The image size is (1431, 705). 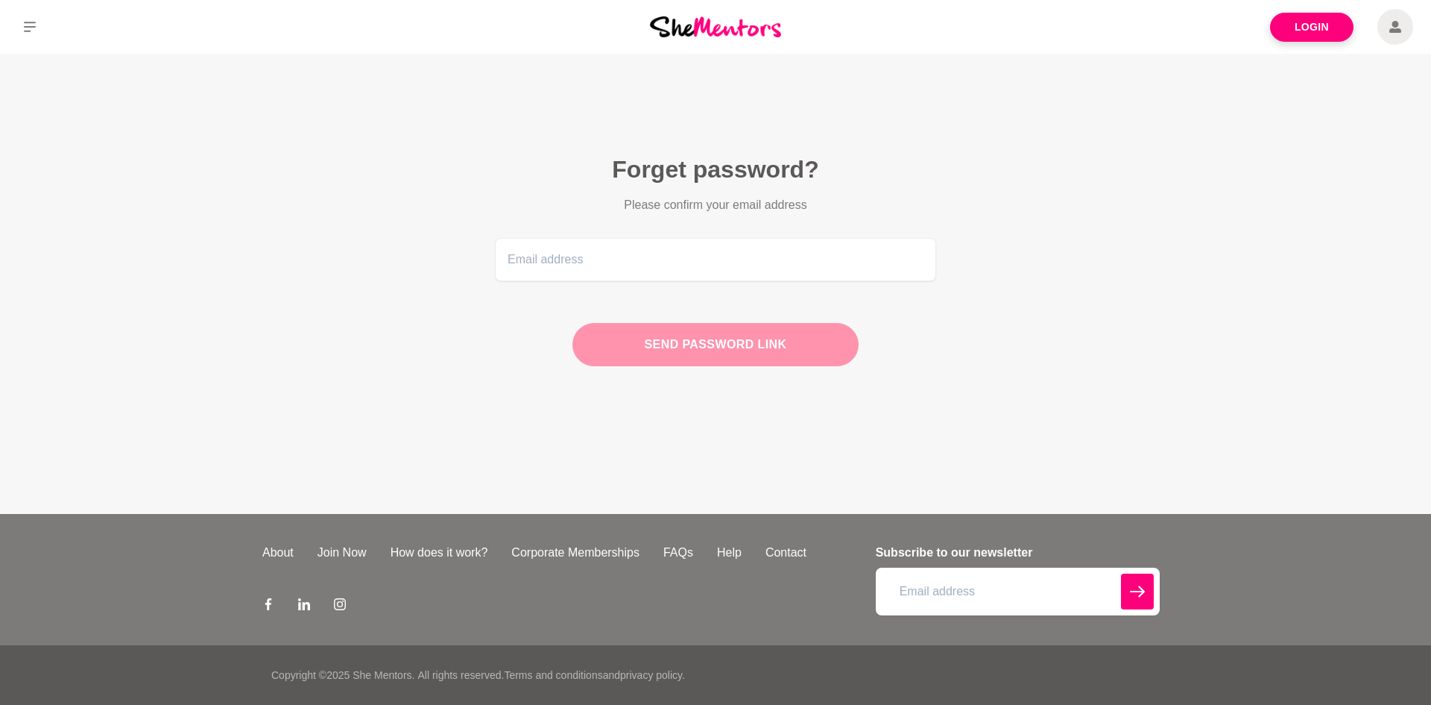 What do you see at coordinates (343, 675) in the screenshot?
I see `p: Copyright © 2025 She Mentors .` at bounding box center [343, 675].